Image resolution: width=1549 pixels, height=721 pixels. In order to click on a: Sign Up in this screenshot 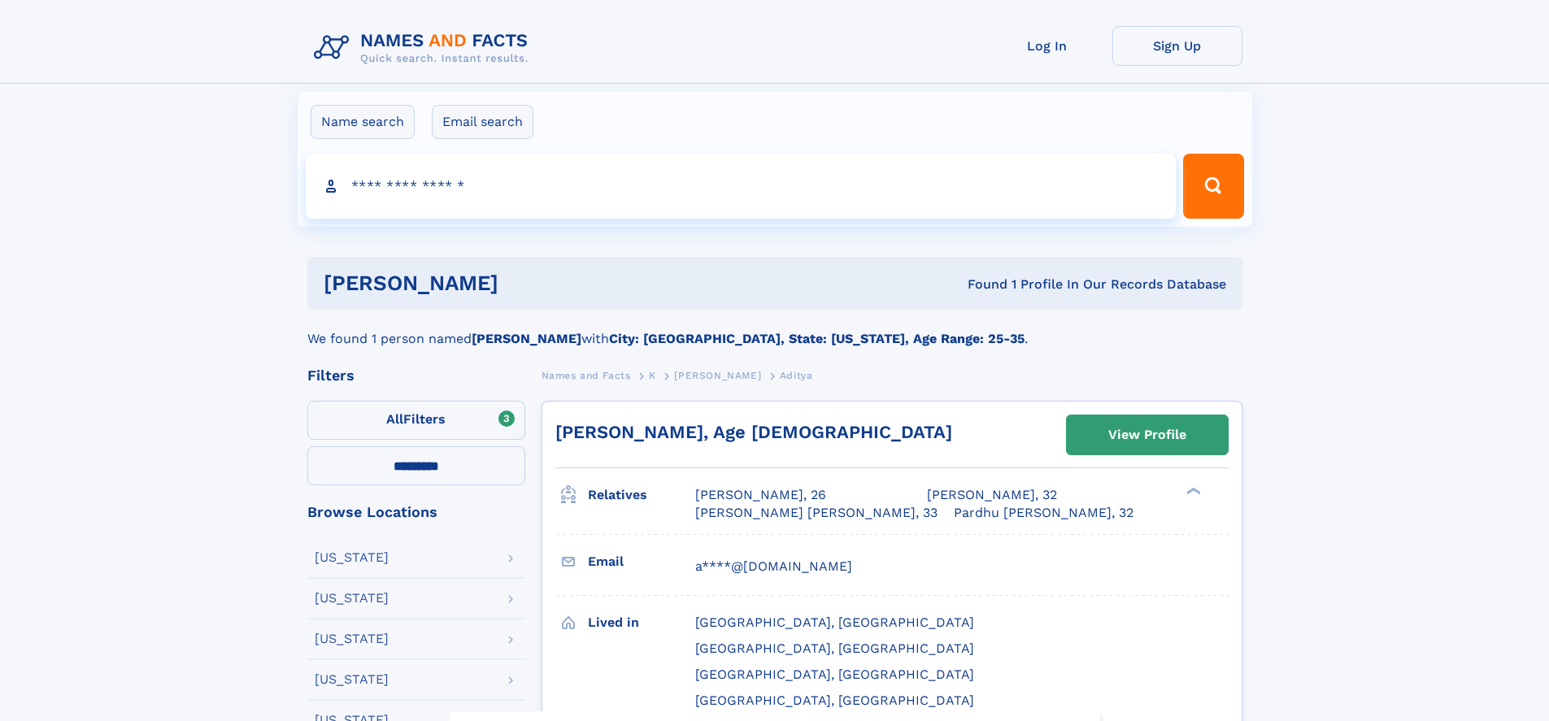, I will do `click(1177, 46)`.